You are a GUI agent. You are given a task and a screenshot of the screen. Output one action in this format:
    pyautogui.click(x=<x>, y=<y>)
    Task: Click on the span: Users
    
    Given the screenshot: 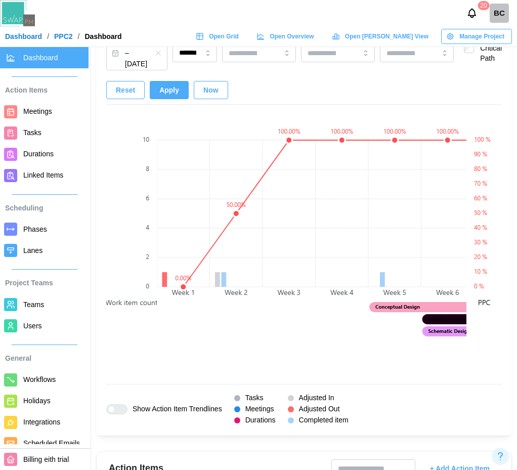 What is the action you would take?
    pyautogui.click(x=32, y=326)
    